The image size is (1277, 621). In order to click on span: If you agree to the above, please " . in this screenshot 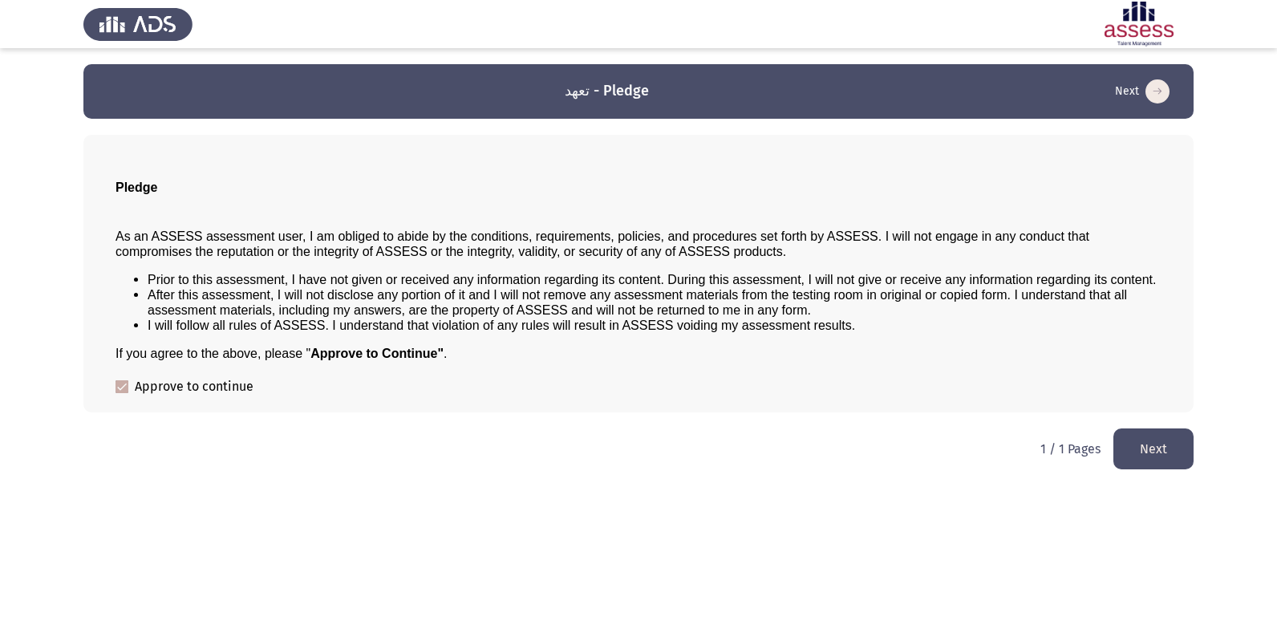, I will do `click(281, 353)`.